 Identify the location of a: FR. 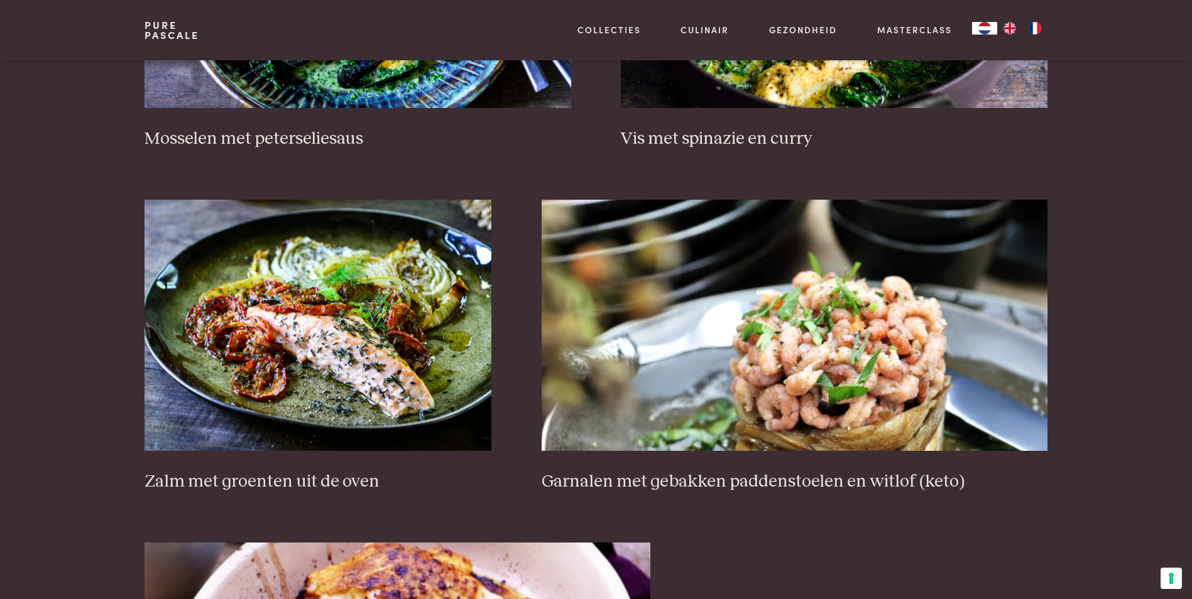
(1035, 28).